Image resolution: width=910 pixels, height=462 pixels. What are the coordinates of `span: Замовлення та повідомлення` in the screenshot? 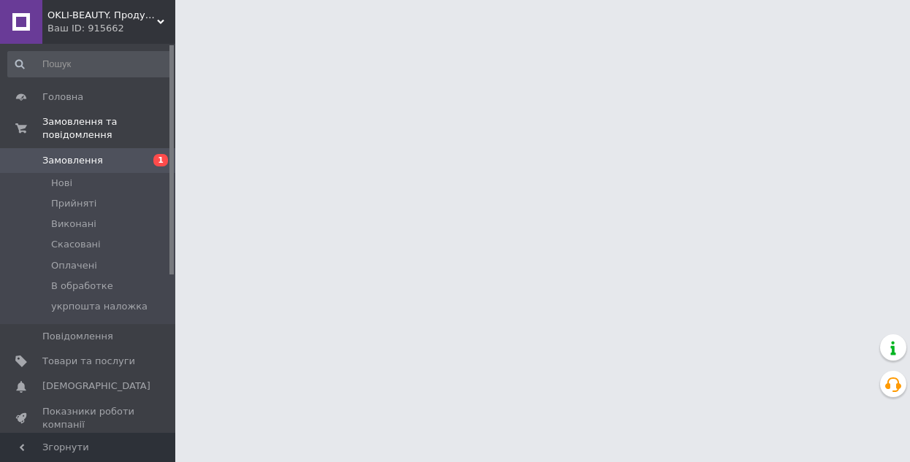 It's located at (109, 129).